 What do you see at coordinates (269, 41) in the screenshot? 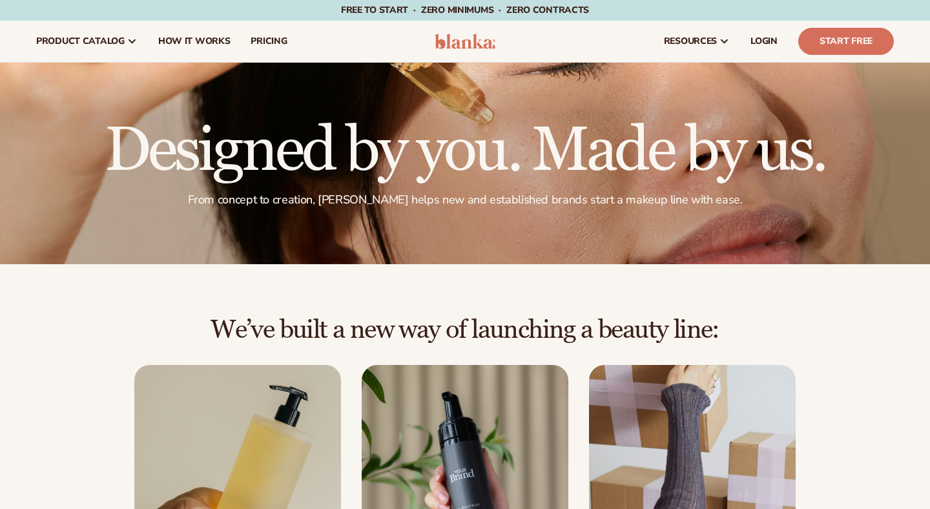
I see `span: pricing` at bounding box center [269, 41].